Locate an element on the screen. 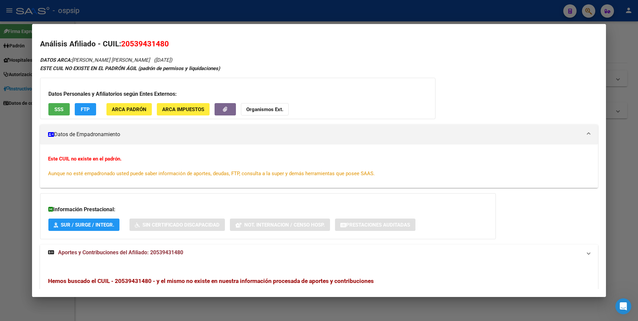  span: Aportes y Contribuciones del Afiliado: 20539431480 is located at coordinates (120, 252).